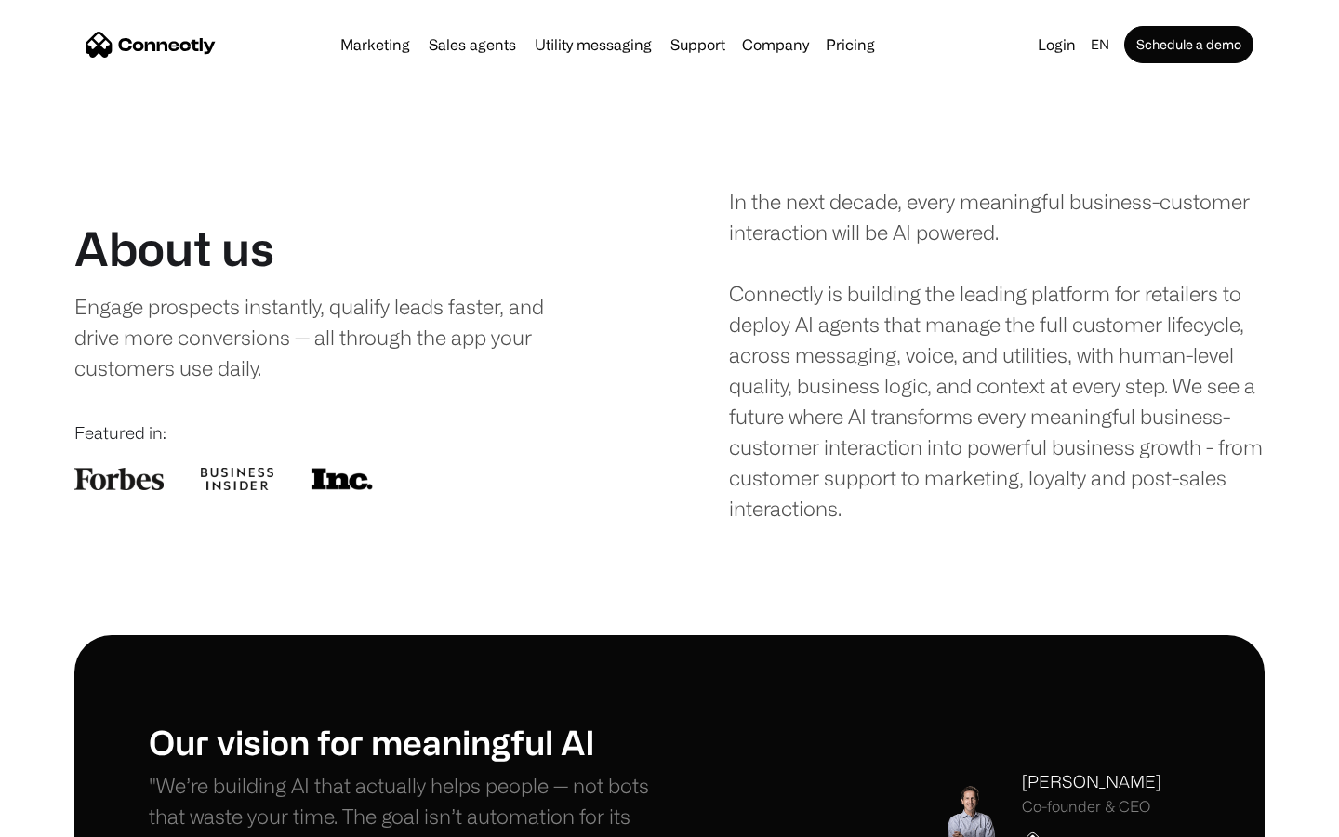 This screenshot has height=837, width=1339. I want to click on h1: Our vision for meaningful AI, so click(409, 741).